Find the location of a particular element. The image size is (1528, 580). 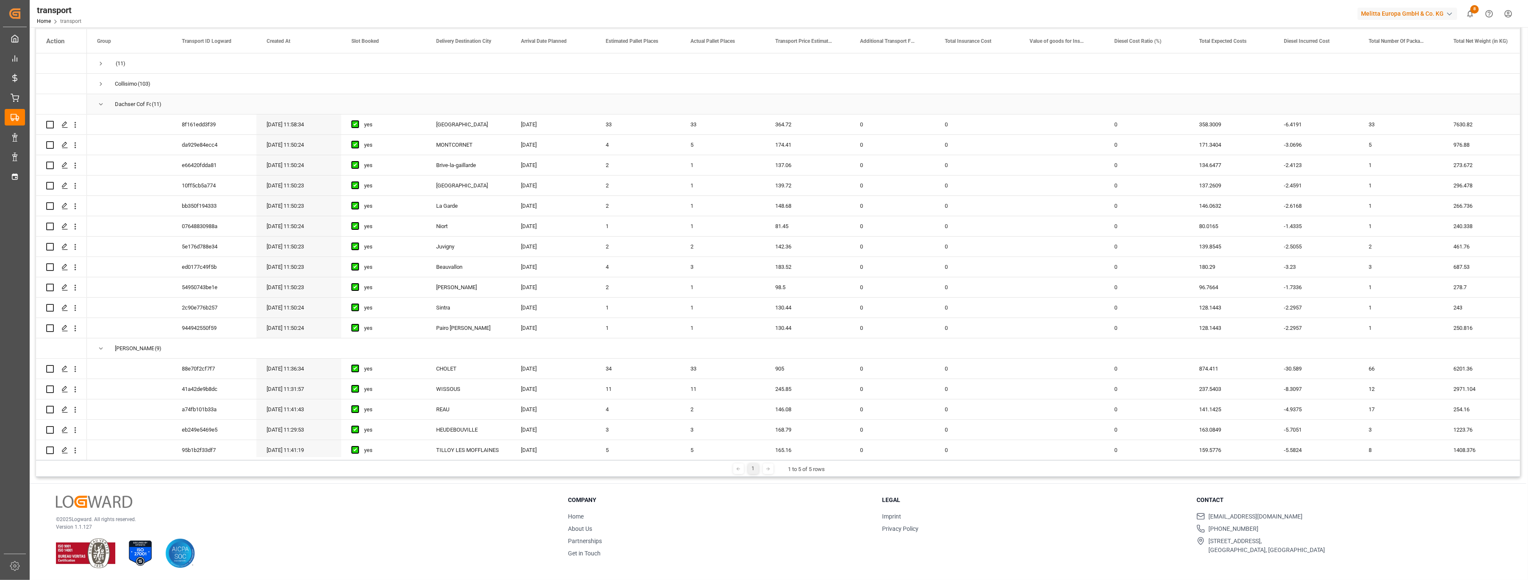

div: 4 is located at coordinates (638, 267).